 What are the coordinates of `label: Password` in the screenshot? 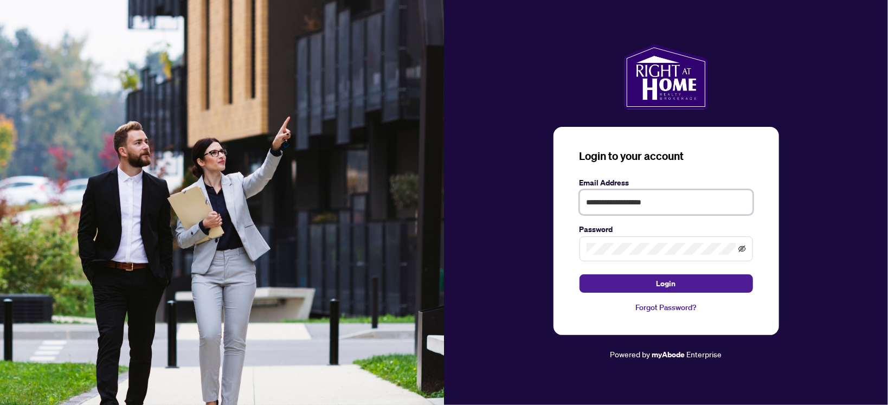 It's located at (666, 229).